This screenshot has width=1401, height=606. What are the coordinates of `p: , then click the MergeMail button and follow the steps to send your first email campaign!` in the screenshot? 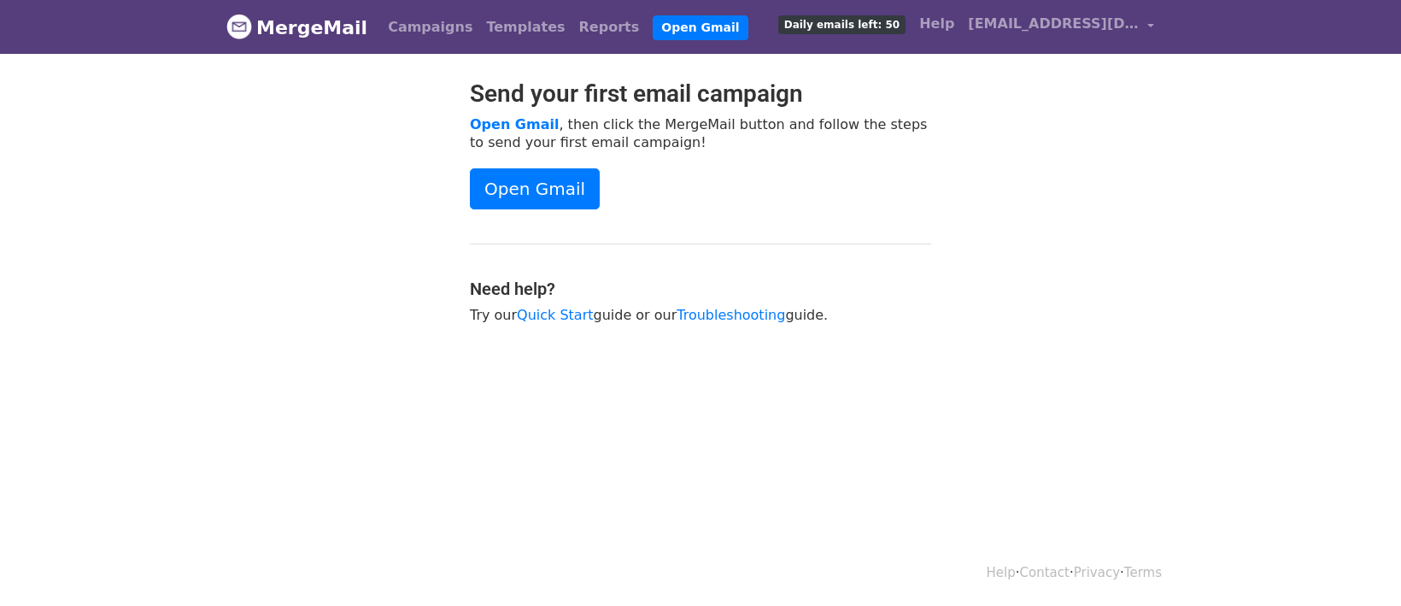 It's located at (700, 133).